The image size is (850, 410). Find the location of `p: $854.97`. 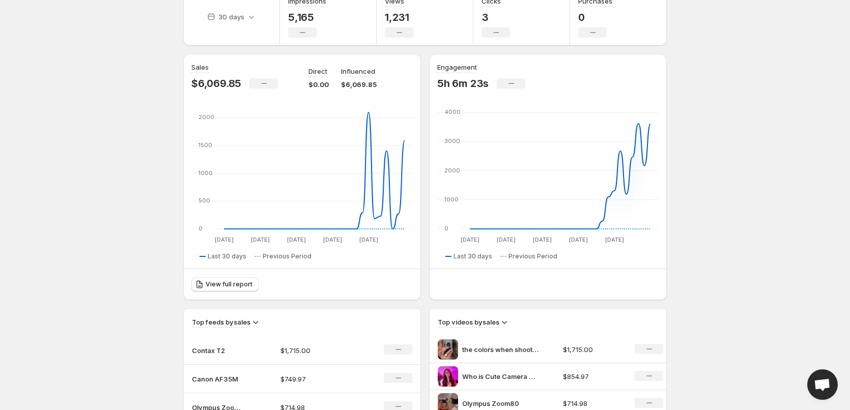

p: $854.97 is located at coordinates (593, 377).